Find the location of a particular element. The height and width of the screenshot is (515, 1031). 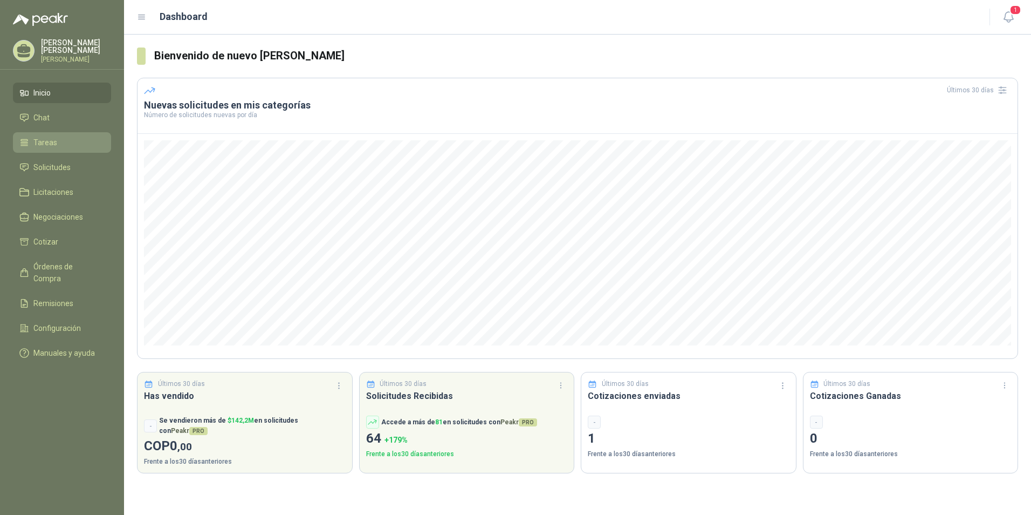

h3: Cotizaciones Ganadas is located at coordinates (911, 395).